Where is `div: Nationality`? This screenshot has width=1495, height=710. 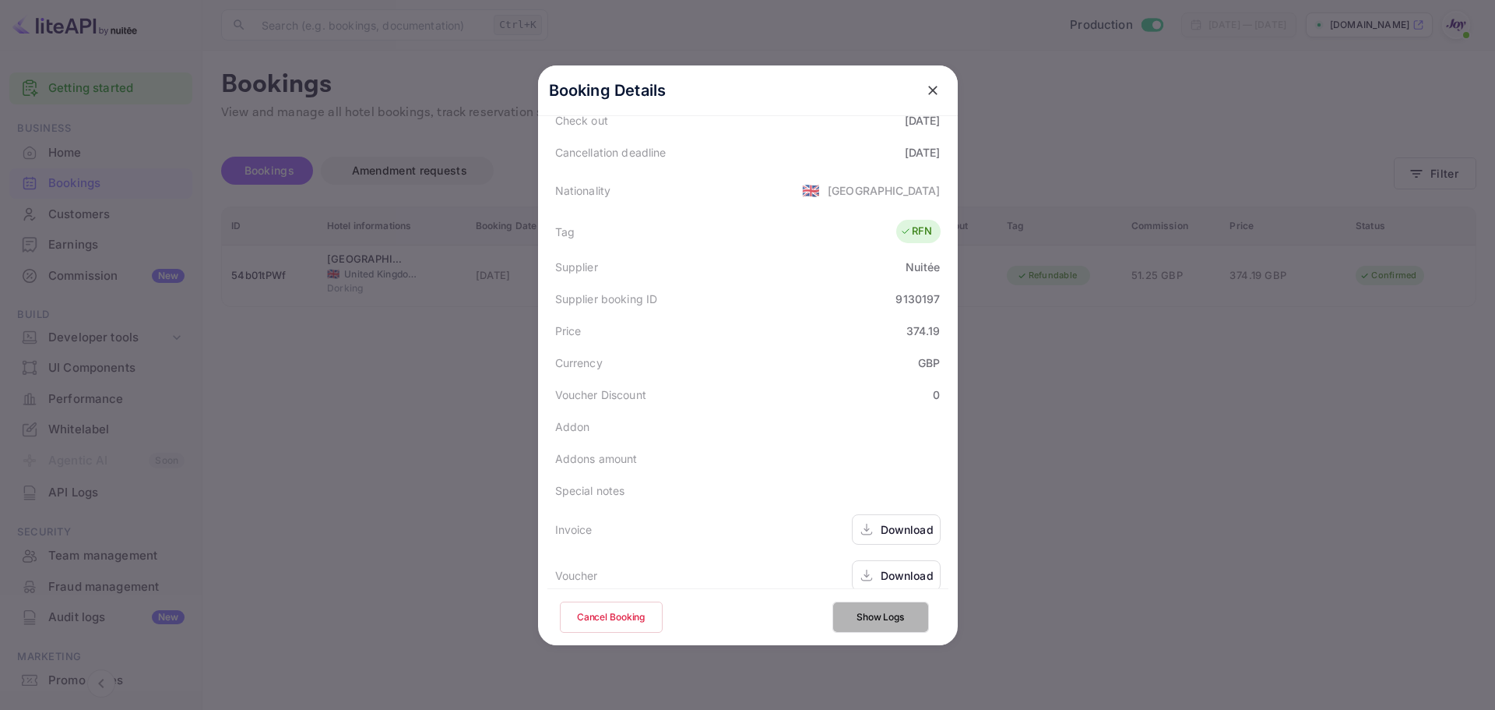 div: Nationality is located at coordinates (583, 190).